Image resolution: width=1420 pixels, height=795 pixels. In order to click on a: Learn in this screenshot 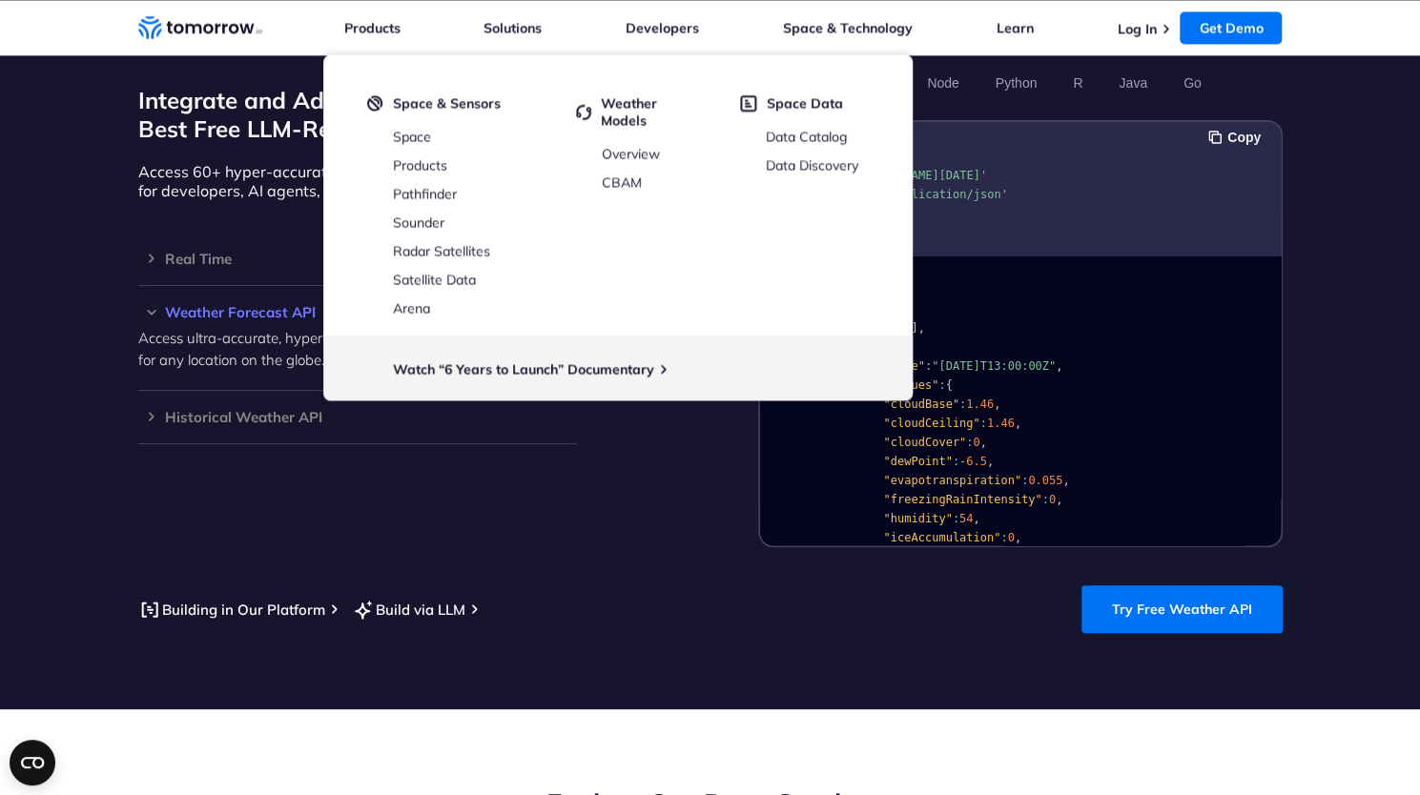, I will do `click(1014, 28)`.